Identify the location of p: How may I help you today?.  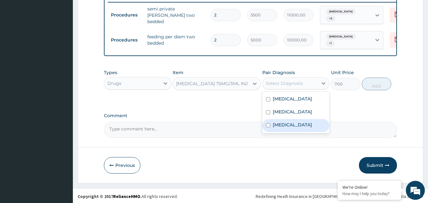
(369, 194).